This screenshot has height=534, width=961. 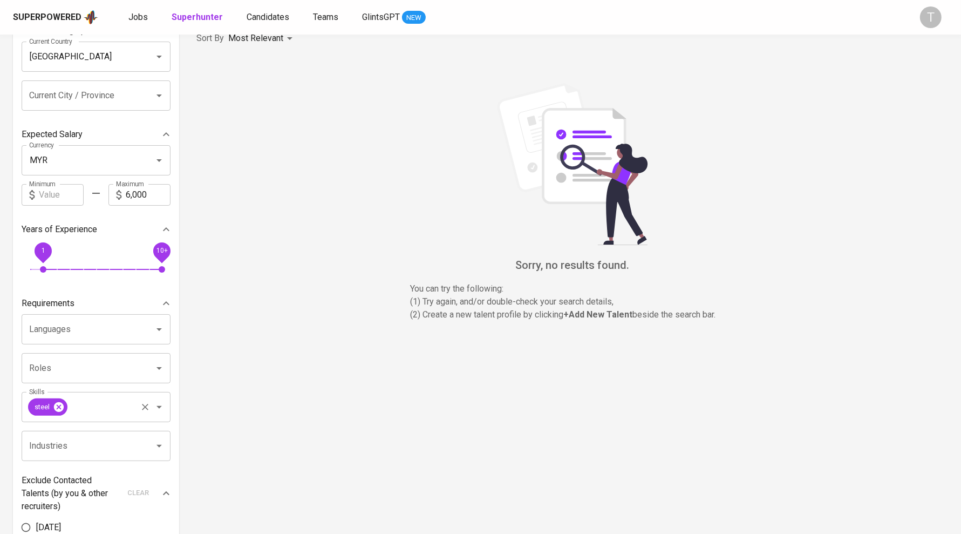 What do you see at coordinates (572, 302) in the screenshot?
I see `p: (1) Try again, and/or double-check your search details,` at bounding box center [572, 302].